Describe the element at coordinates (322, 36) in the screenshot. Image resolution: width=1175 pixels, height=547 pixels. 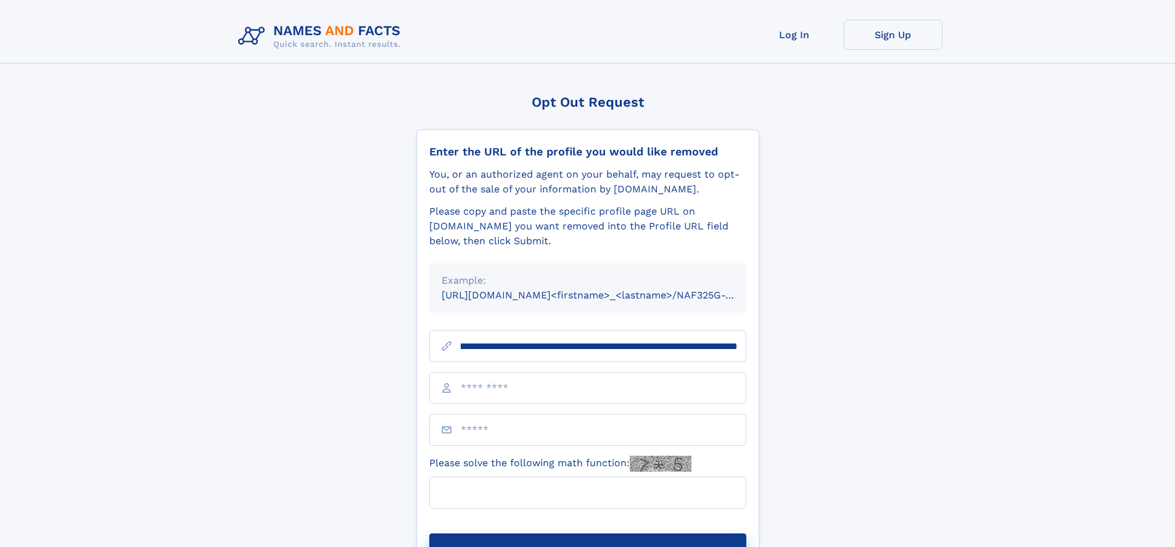
I see `img: Logo Names and Facts` at that location.